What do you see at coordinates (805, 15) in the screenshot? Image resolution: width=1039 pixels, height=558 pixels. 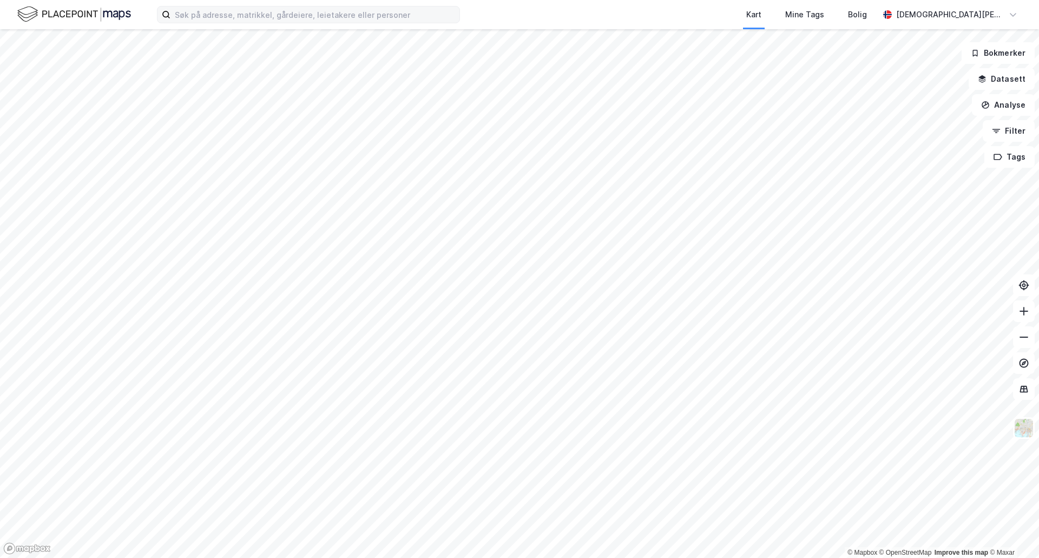 I see `div: Mine Tags` at bounding box center [805, 15].